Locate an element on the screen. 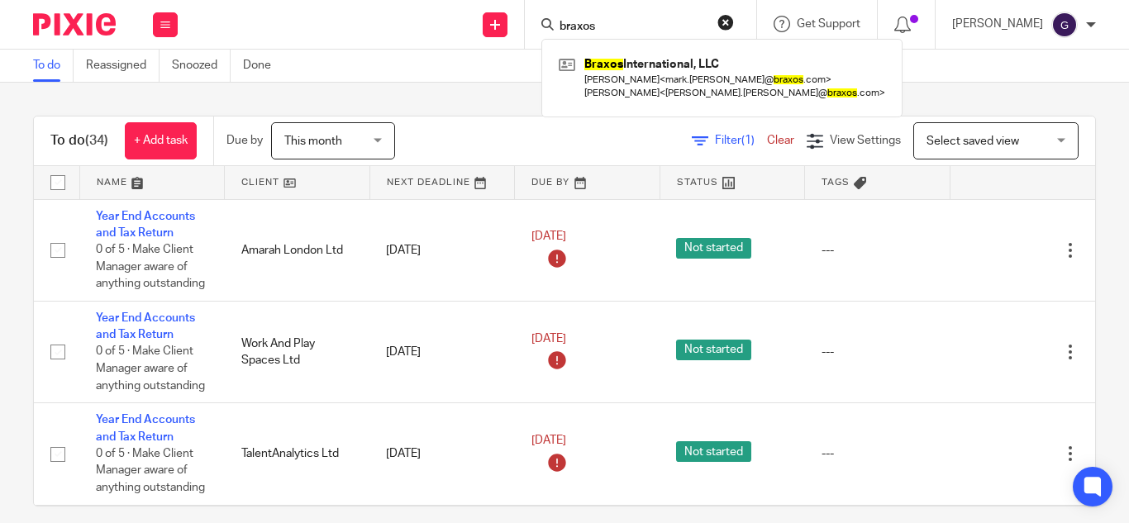  h1: To do is located at coordinates (79, 141).